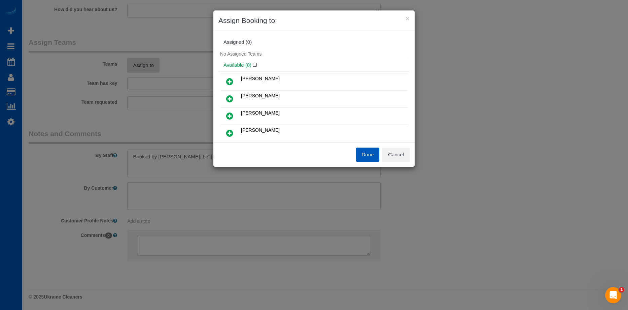  Describe the element at coordinates (314, 42) in the screenshot. I see `div: Assigned (0)` at that location.